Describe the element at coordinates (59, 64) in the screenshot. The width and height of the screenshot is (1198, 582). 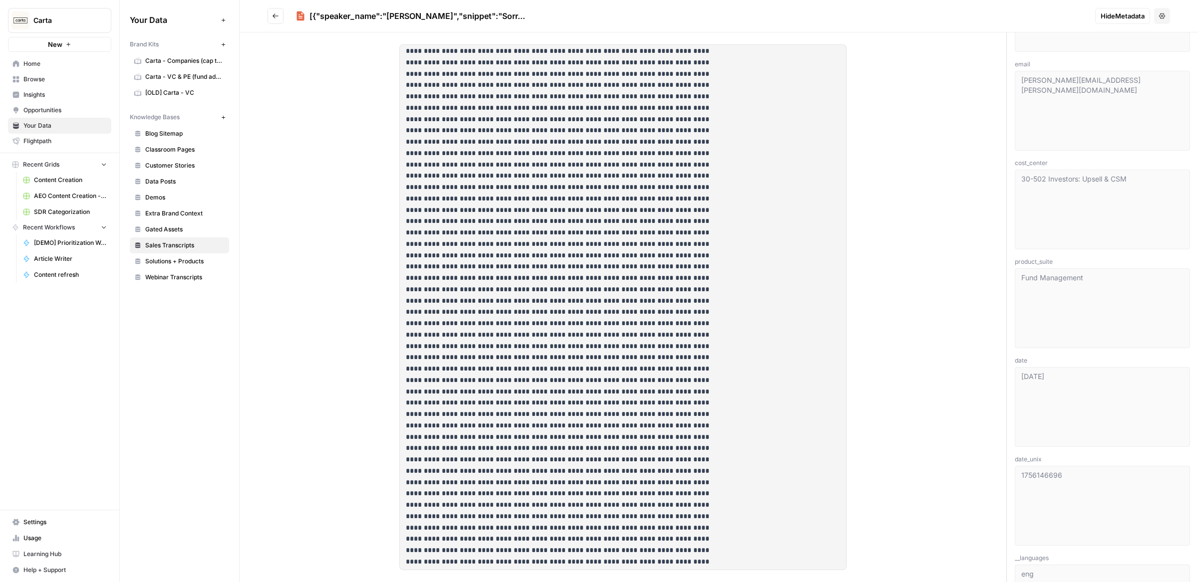
I see `a: Home` at that location.